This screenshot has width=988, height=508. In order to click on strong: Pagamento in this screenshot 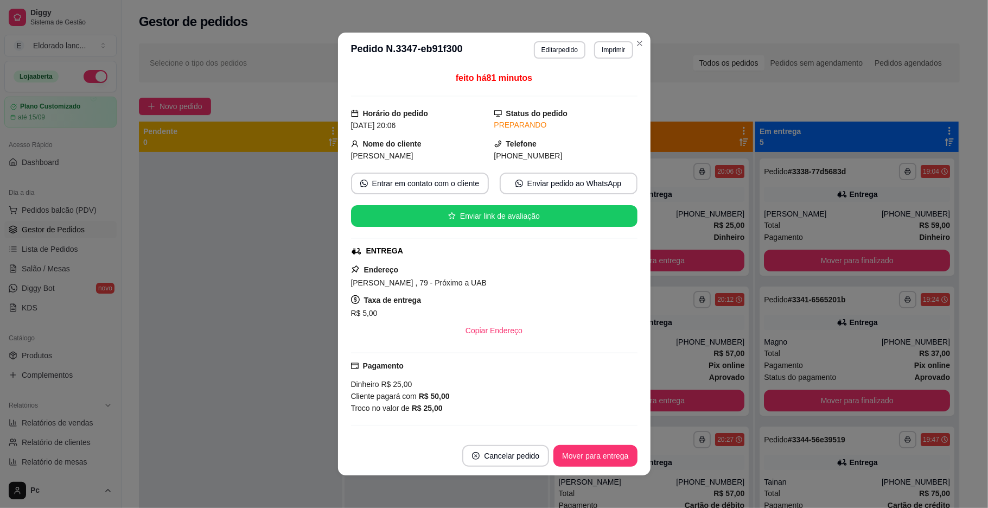, I will do `click(383, 366)`.